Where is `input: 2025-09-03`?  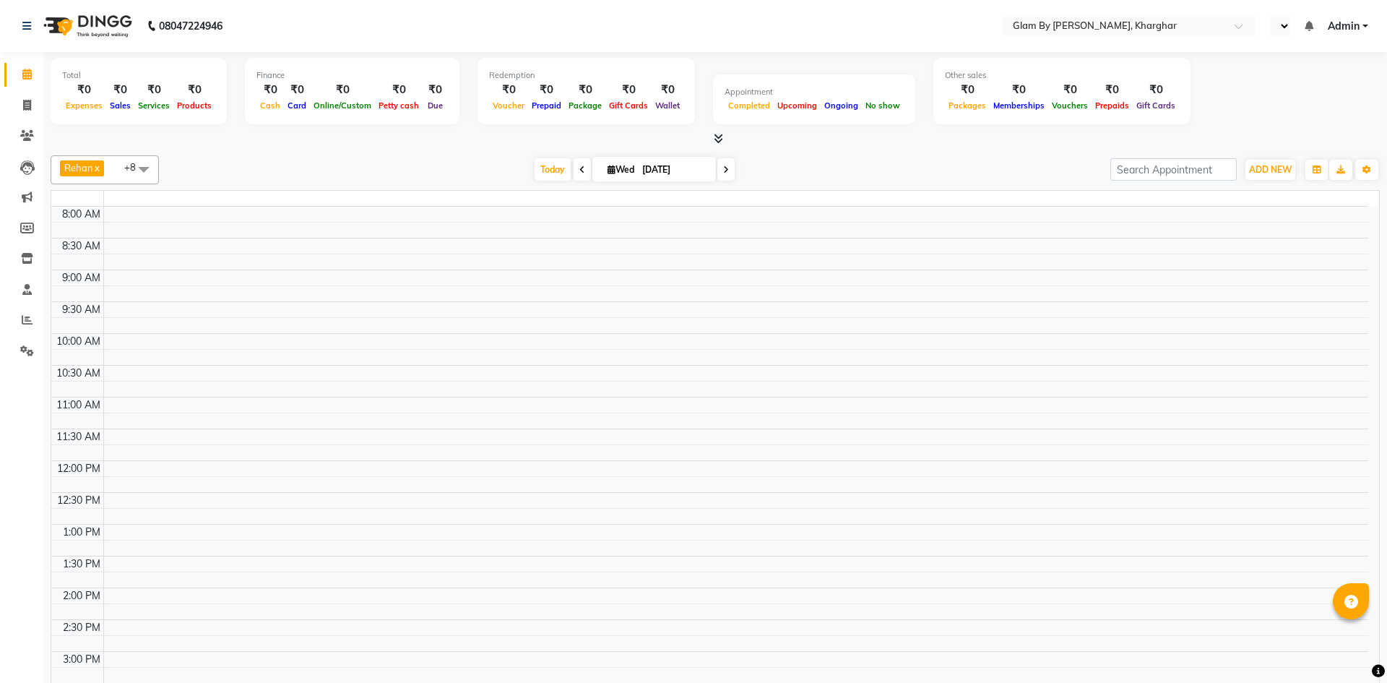
input: 2025-09-03 is located at coordinates (674, 170).